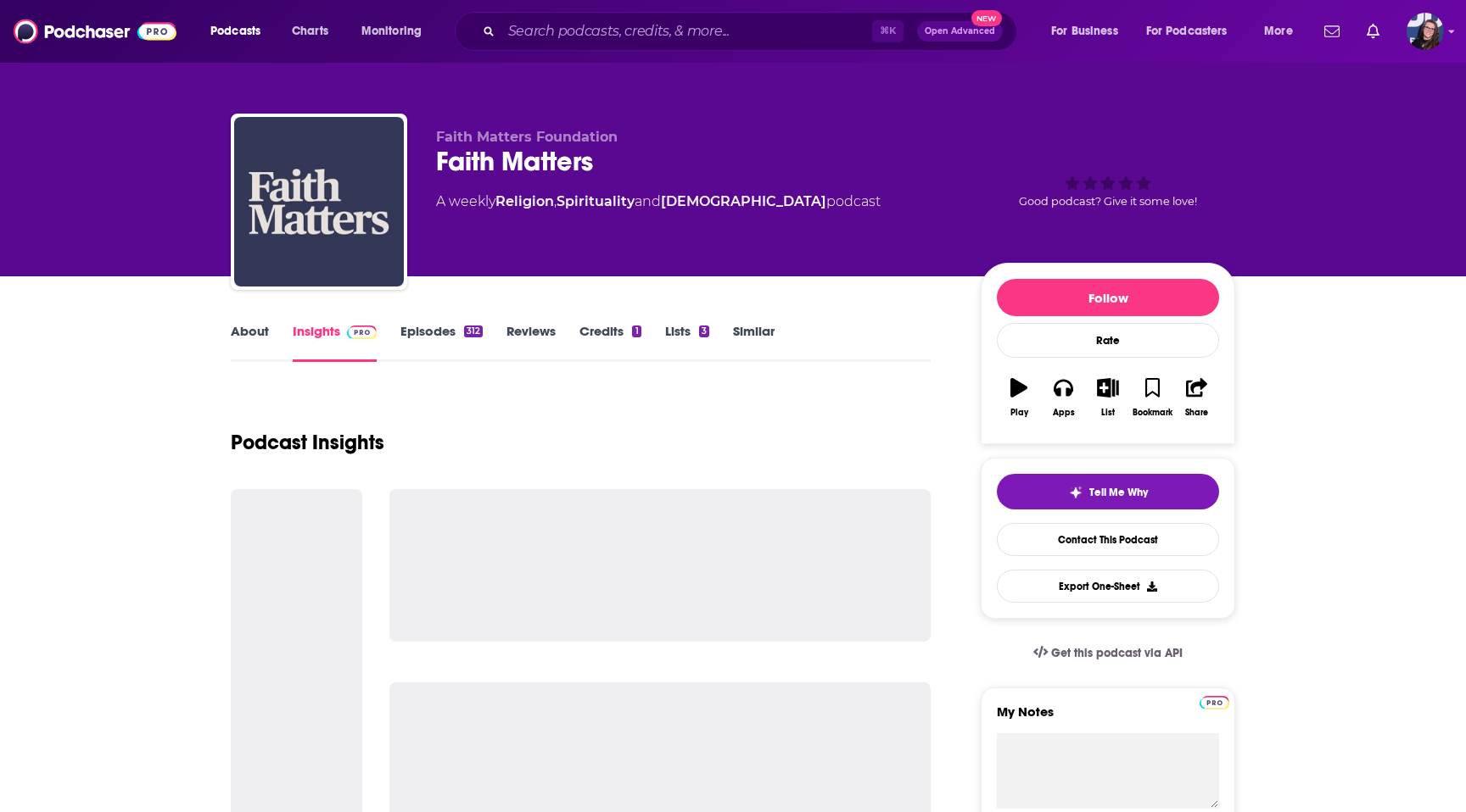  What do you see at coordinates (1425, 31) in the screenshot?
I see `button: Show profile menu` at bounding box center [1425, 31].